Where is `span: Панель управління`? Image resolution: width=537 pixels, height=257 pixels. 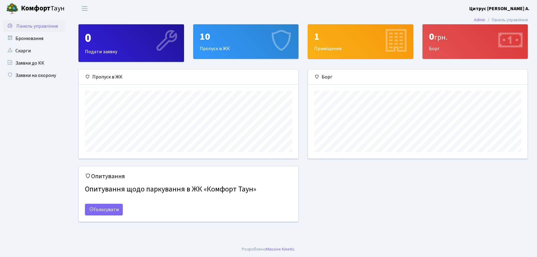
span: Панель управління is located at coordinates (37, 26).